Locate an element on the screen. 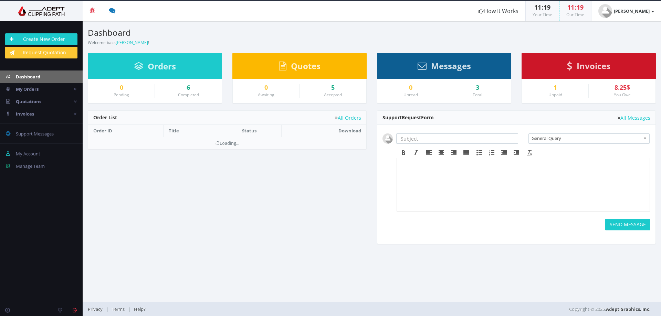  img: Adept Graphics is located at coordinates (41, 11).